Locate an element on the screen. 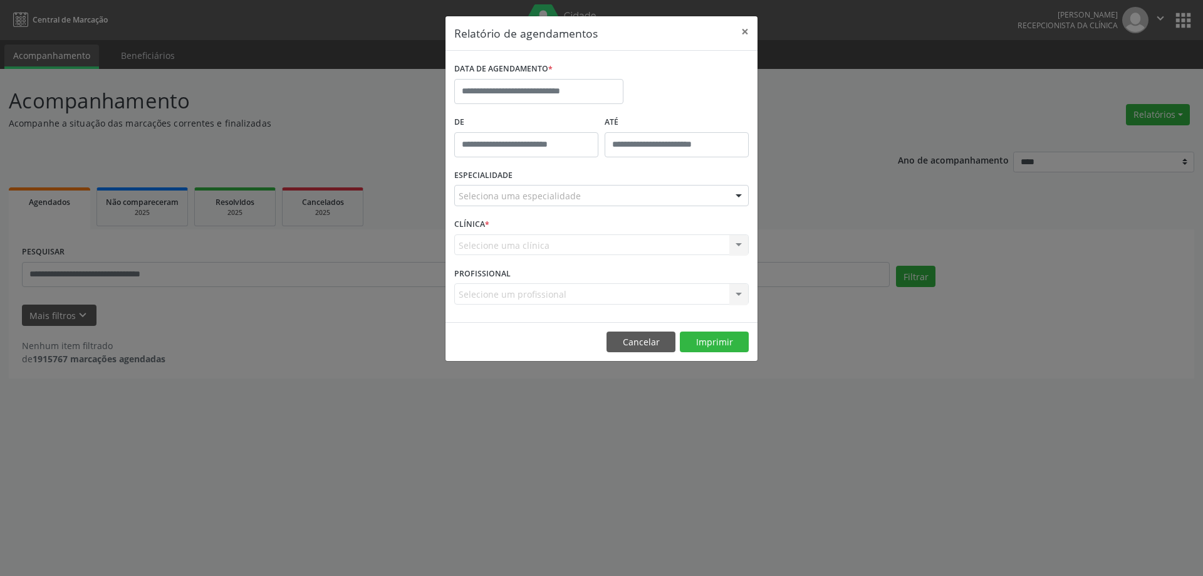  button: Close is located at coordinates (745, 31).